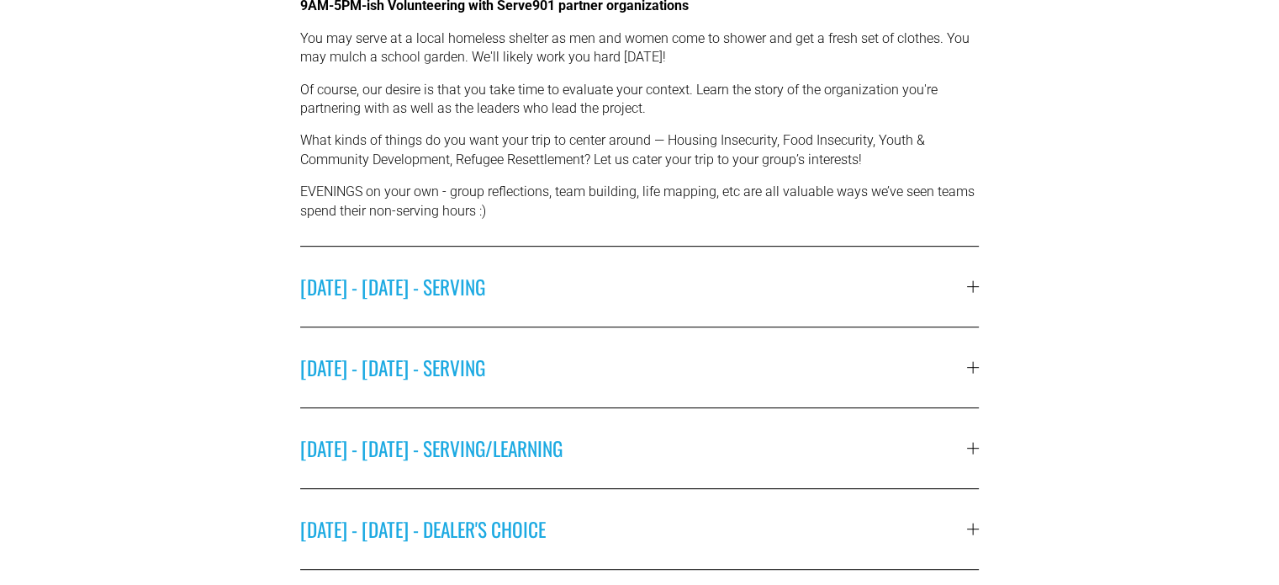 The image size is (1279, 585). I want to click on p: EVENINGS on your own - group reflections, team building, life mapping, etc are all valuable ways ..., so click(640, 201).